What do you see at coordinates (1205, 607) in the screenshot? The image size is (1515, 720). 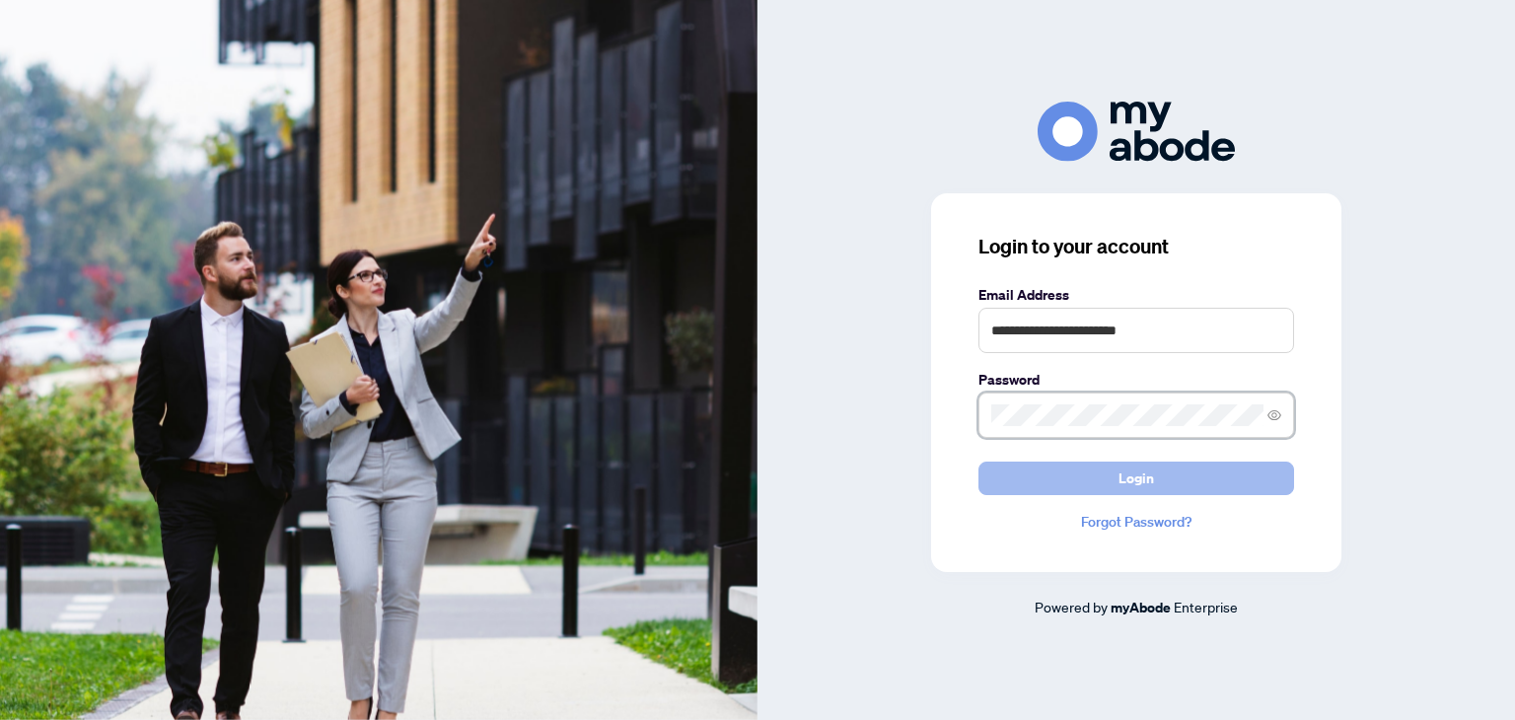 I see `span: Enterprise` at bounding box center [1205, 607].